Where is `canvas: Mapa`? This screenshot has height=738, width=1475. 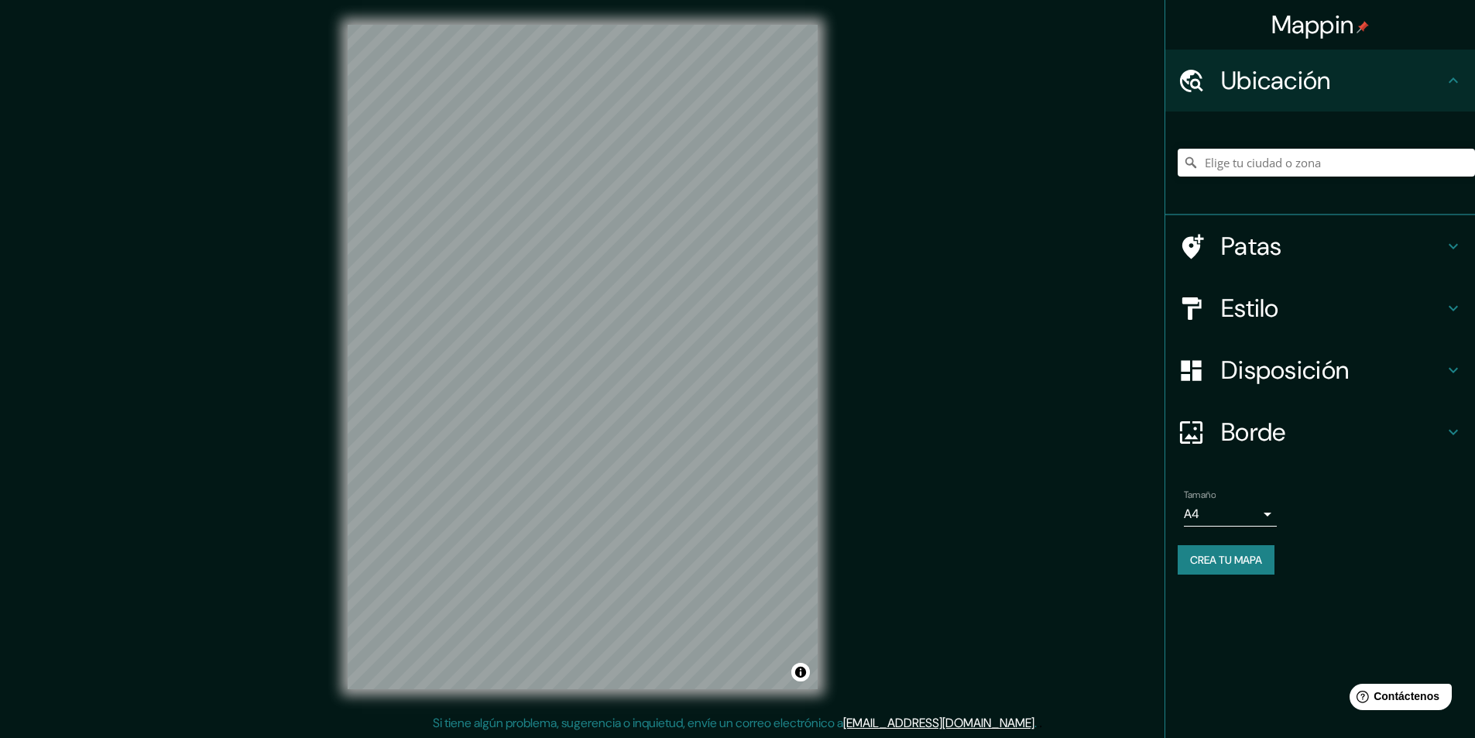 canvas: Mapa is located at coordinates (582, 357).